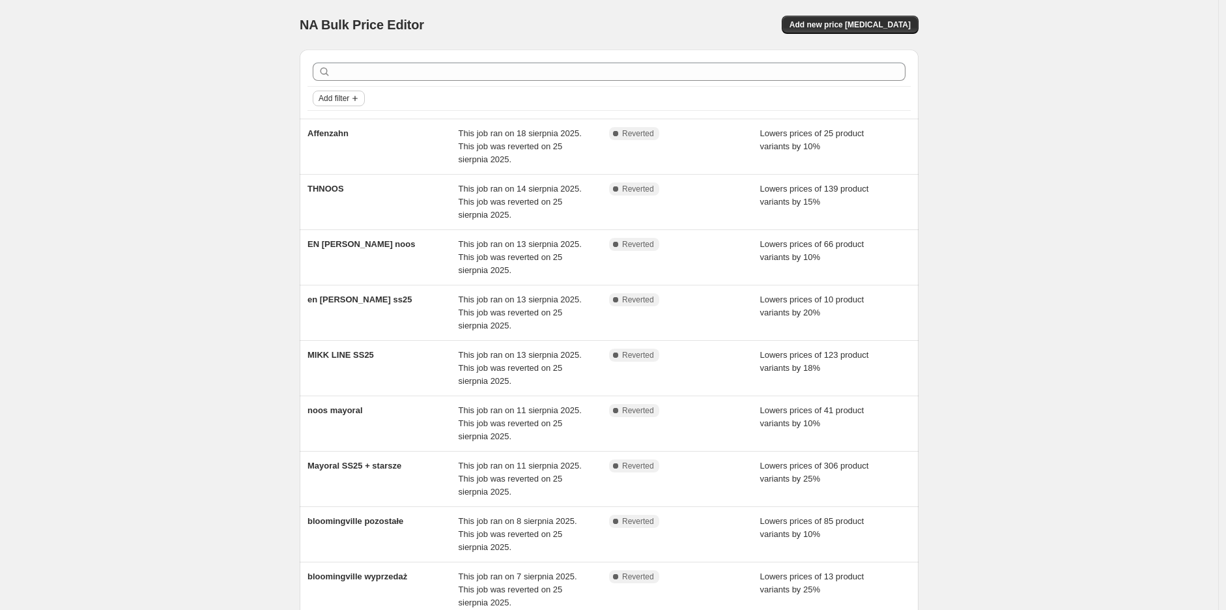  I want to click on span: Lowers prices of 41 product variants by 10%, so click(812, 416).